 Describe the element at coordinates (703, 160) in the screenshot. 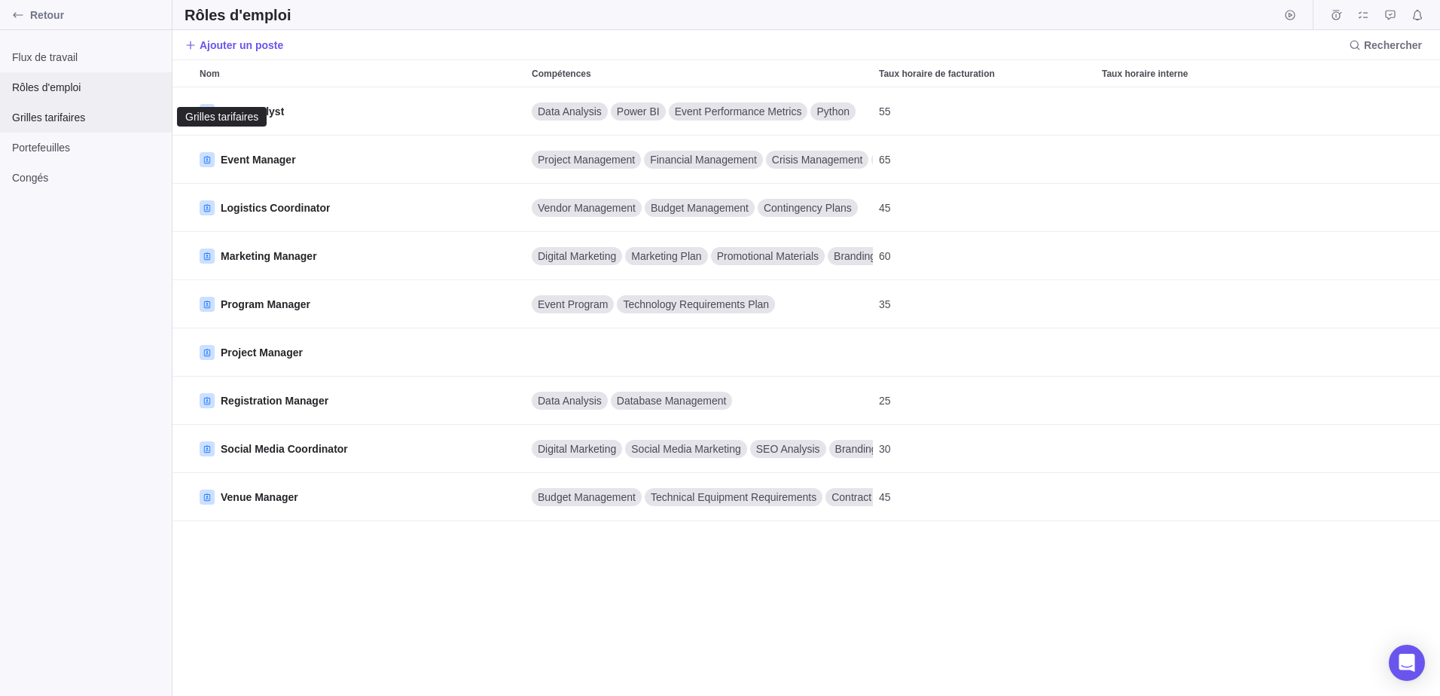

I see `span: Financial Management` at that location.